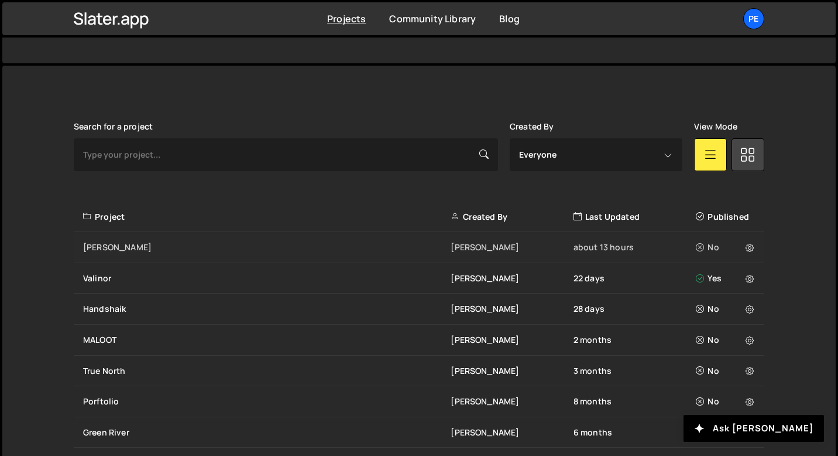  Describe the element at coordinates (635, 217) in the screenshot. I see `div: Last Updated` at that location.